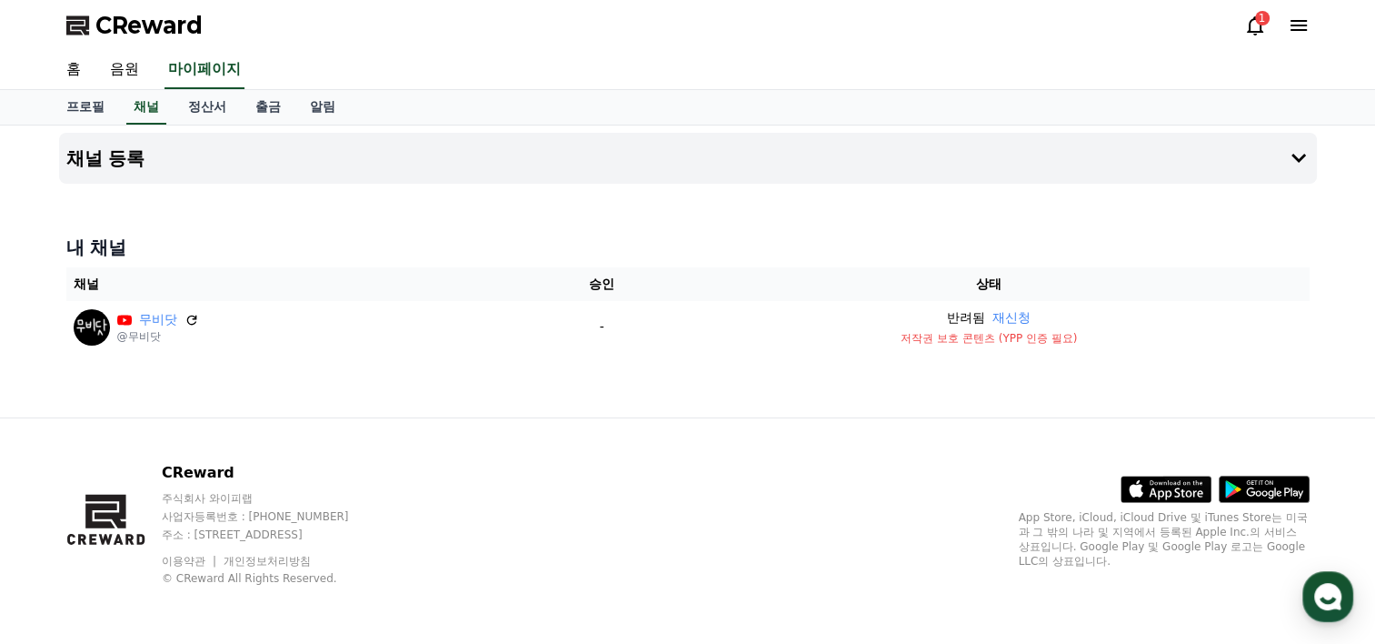 This screenshot has height=644, width=1375. I want to click on button: 채널 등록, so click(688, 158).